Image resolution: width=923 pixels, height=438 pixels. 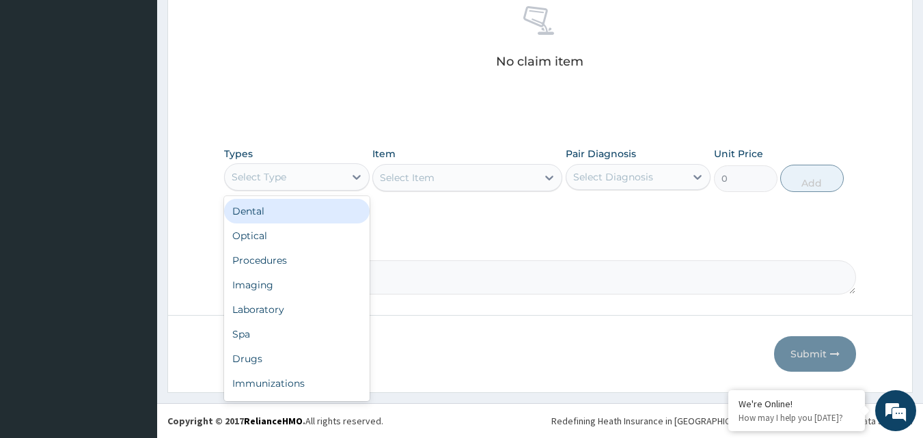 I want to click on div: Dental, so click(x=296, y=211).